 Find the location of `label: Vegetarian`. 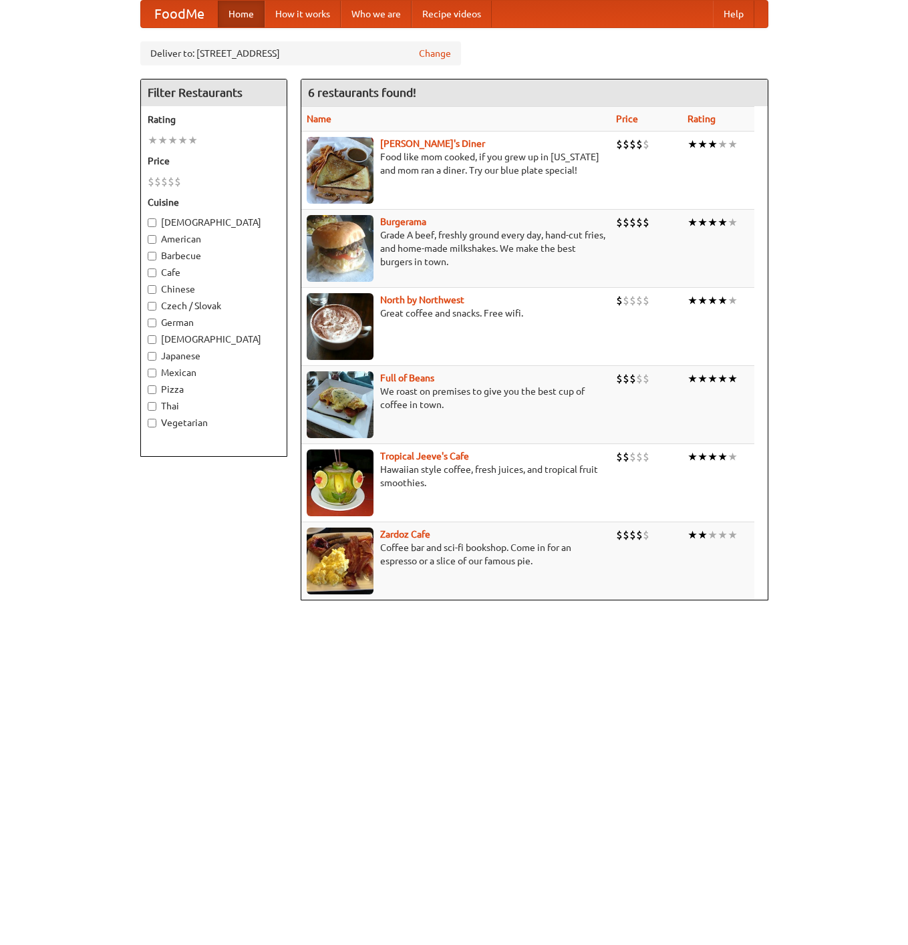

label: Vegetarian is located at coordinates (214, 423).